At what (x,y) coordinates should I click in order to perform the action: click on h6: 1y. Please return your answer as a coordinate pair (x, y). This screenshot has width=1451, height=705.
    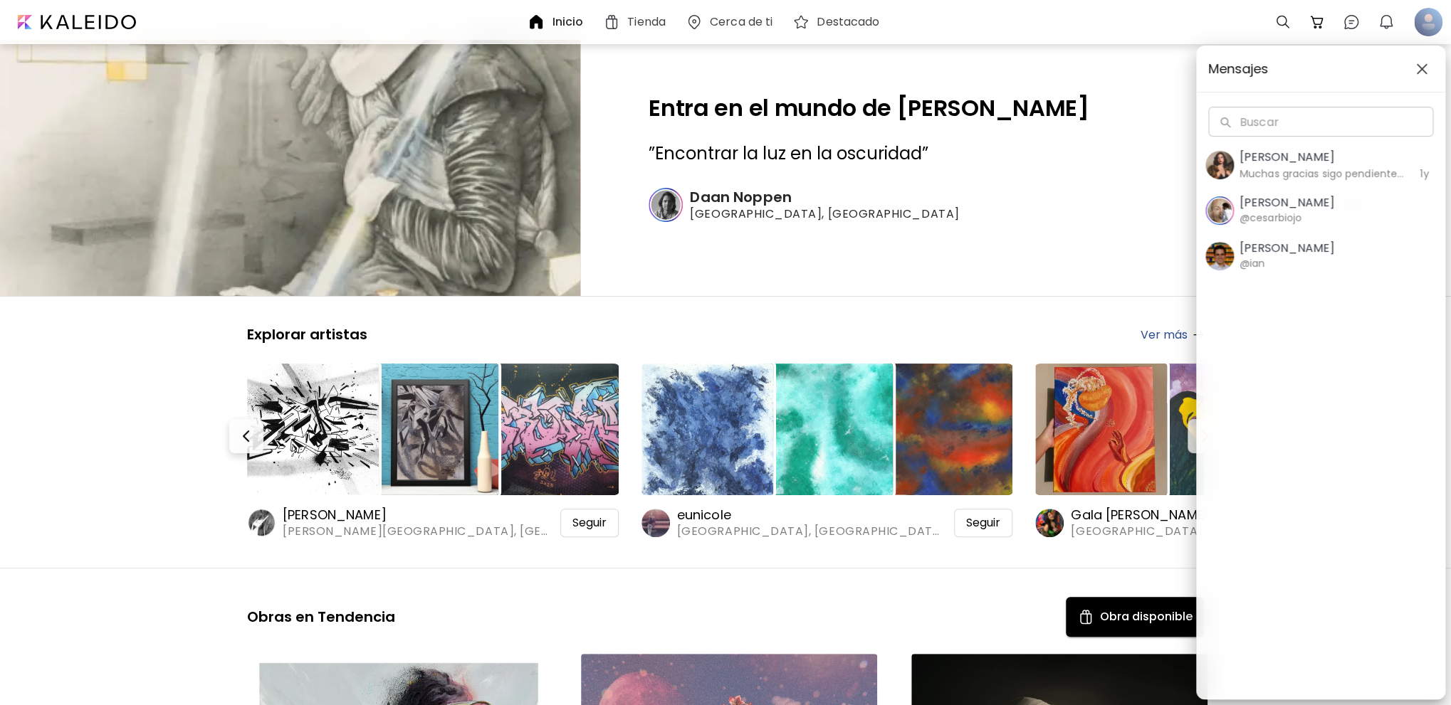
    Looking at the image, I should click on (1424, 174).